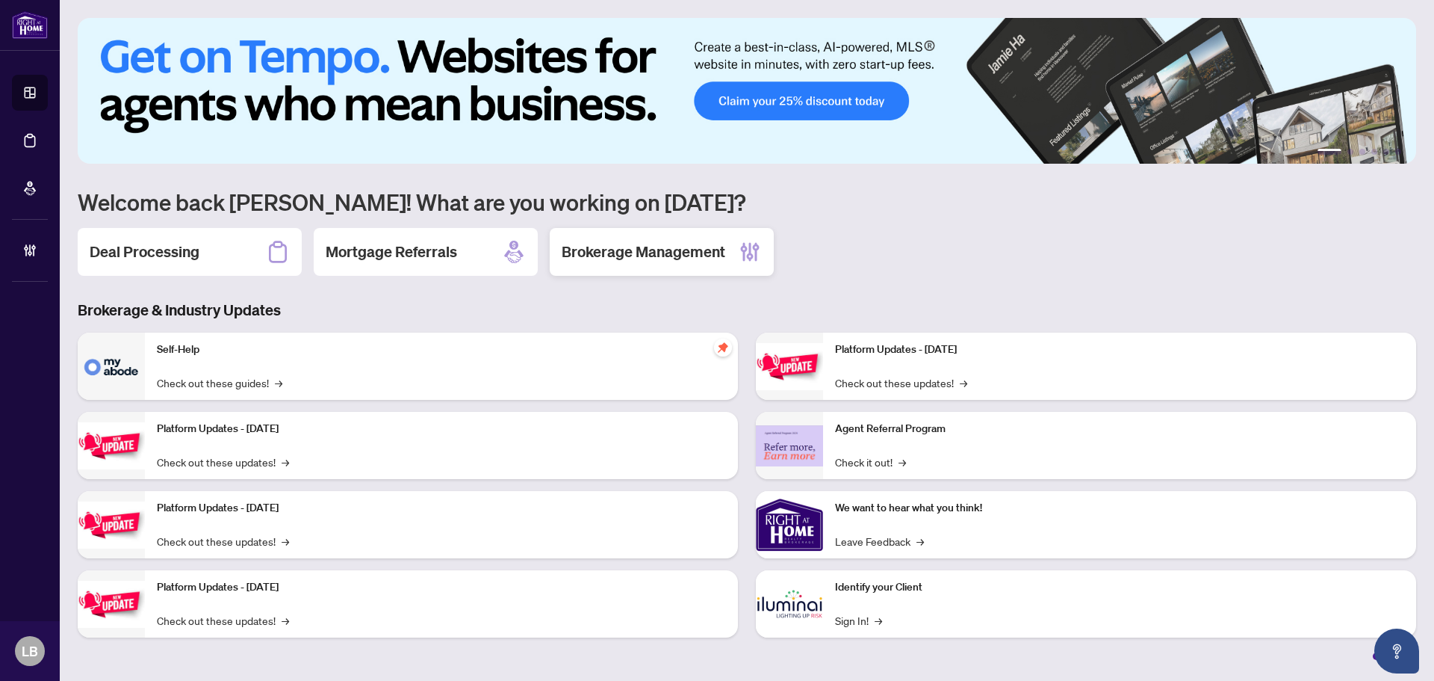  What do you see at coordinates (723, 347) in the screenshot?
I see `span: pushpin` at bounding box center [723, 347].